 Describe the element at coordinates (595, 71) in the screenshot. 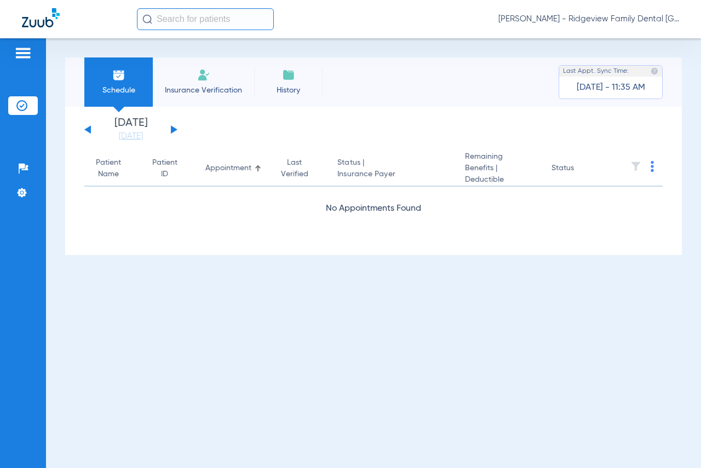

I see `span: Last Appt. Sync Time:` at that location.